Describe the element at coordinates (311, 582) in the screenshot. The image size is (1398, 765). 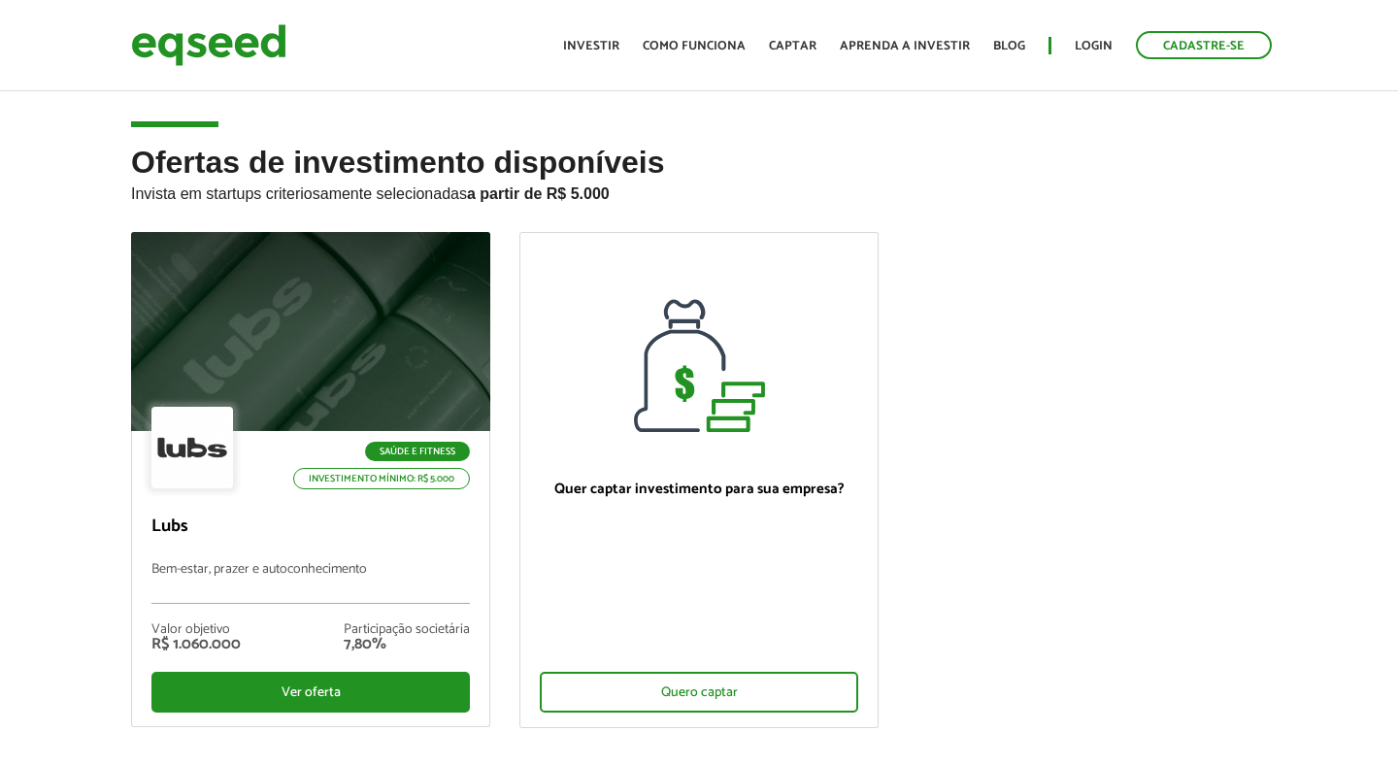
I see `p: Bem-estar, prazer e autoconhecimento` at that location.